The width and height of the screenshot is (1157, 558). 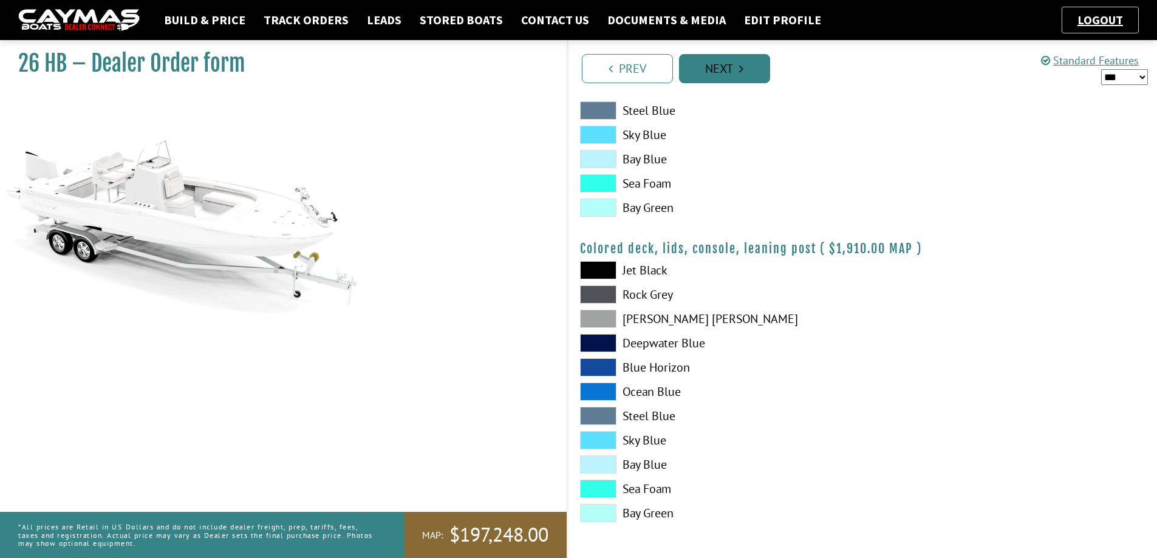 What do you see at coordinates (485, 535) in the screenshot?
I see `a: MAP:$197,248.00` at bounding box center [485, 535].